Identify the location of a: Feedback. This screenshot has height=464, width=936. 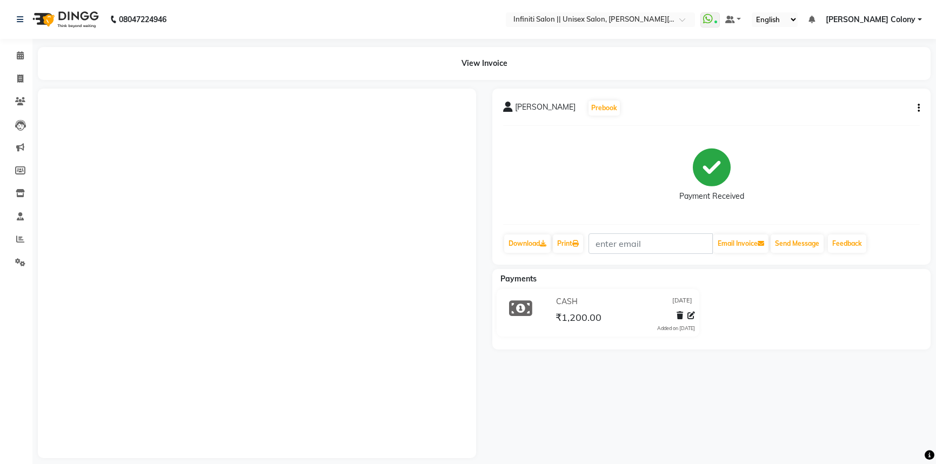
(847, 244).